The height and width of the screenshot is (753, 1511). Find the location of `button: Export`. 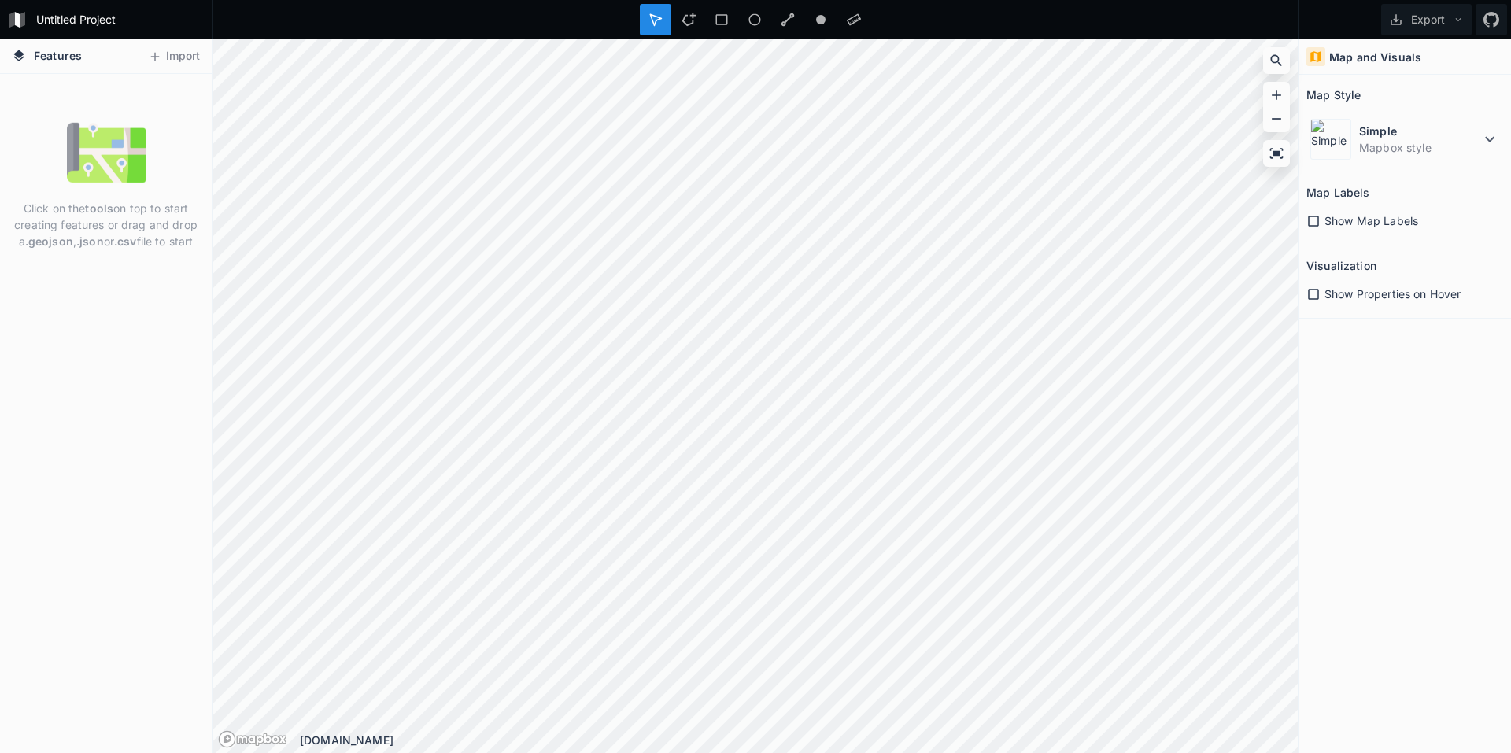

button: Export is located at coordinates (1426, 20).